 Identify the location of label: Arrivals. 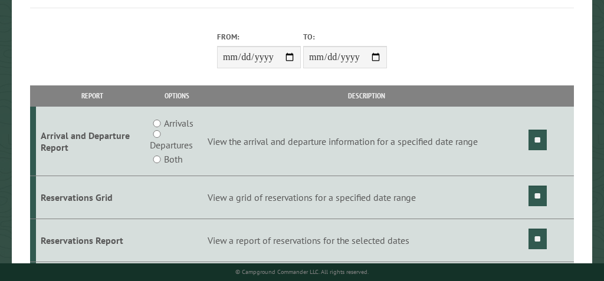
(179, 123).